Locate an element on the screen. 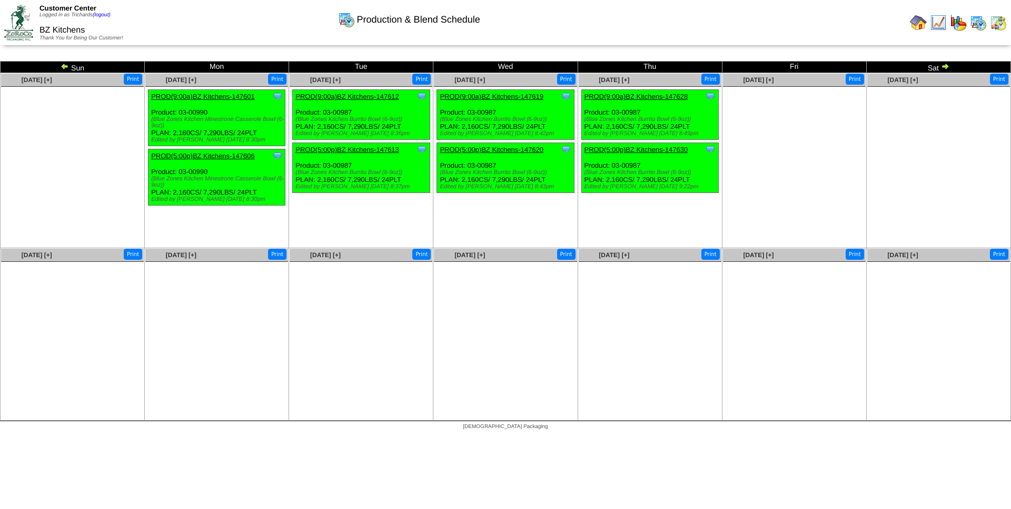 The width and height of the screenshot is (1011, 509). img: arrowleft.gif is located at coordinates (65, 66).